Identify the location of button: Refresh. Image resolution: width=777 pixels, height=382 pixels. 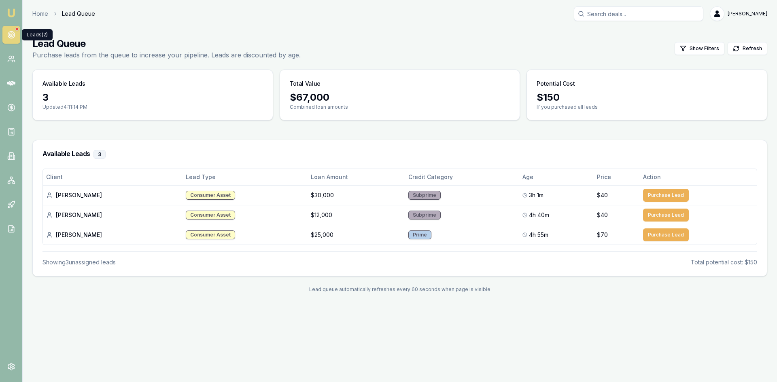
(747, 49).